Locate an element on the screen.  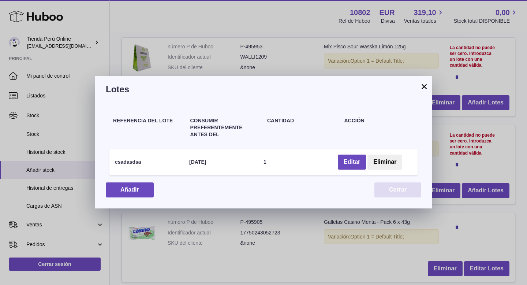
h4: csadasdsa is located at coordinates (128, 162).